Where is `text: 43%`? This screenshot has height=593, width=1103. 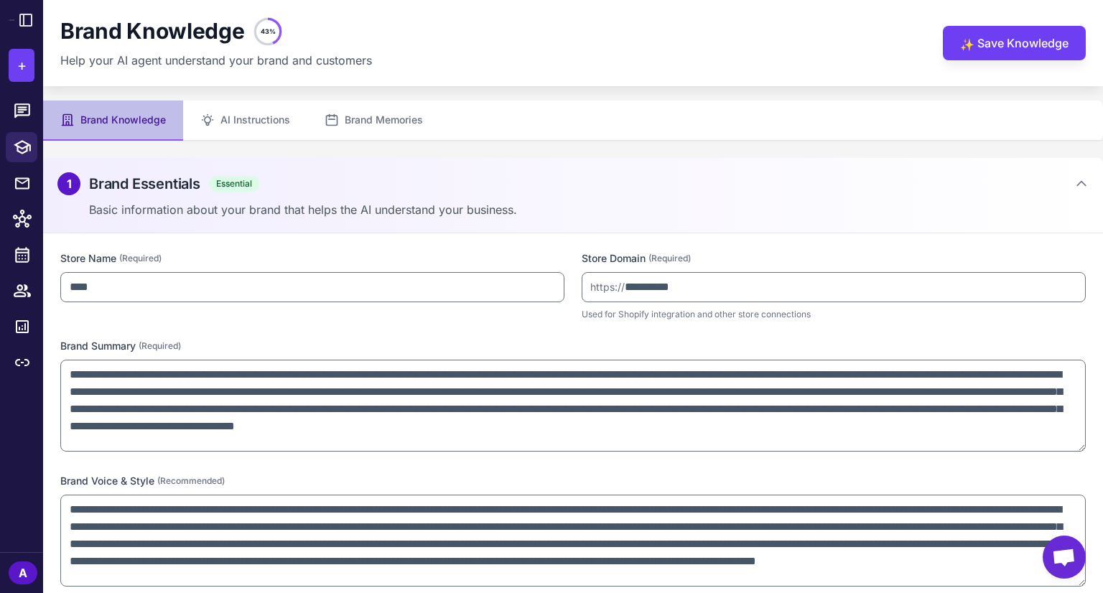 text: 43% is located at coordinates (267, 31).